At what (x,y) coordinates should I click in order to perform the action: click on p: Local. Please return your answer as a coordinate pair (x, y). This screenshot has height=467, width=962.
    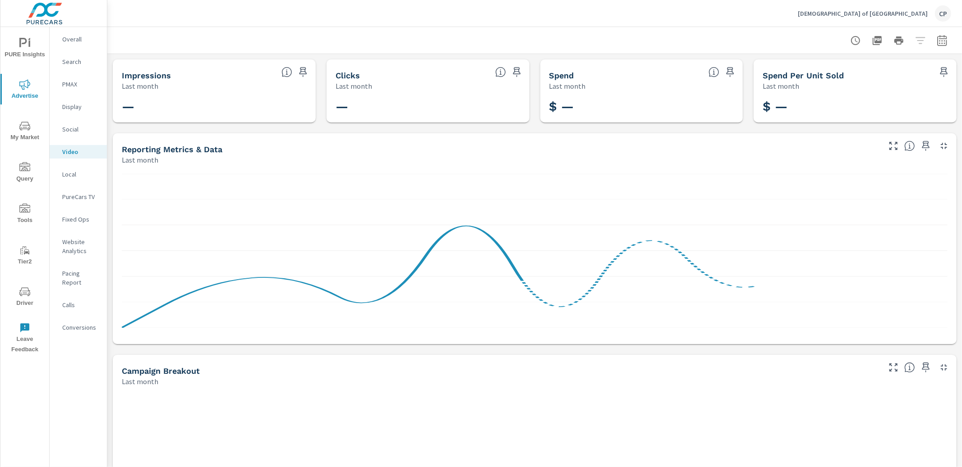
    Looking at the image, I should click on (81, 174).